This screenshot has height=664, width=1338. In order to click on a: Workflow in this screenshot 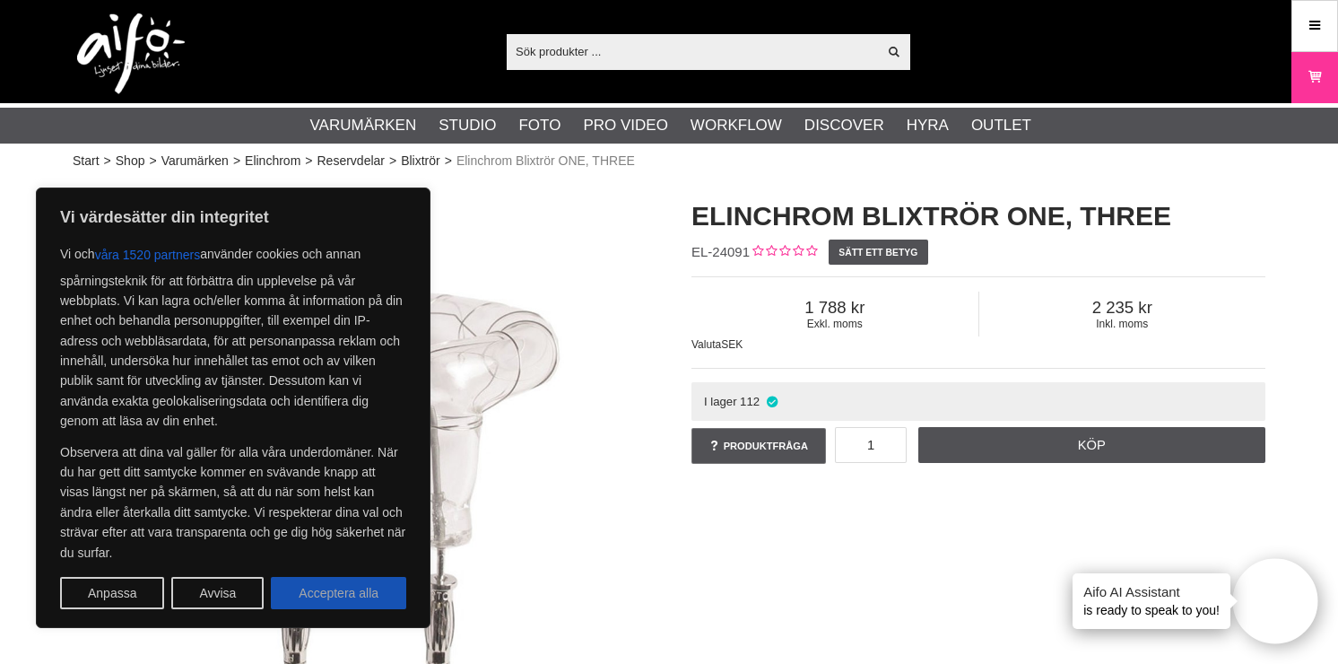, I will do `click(736, 126)`.